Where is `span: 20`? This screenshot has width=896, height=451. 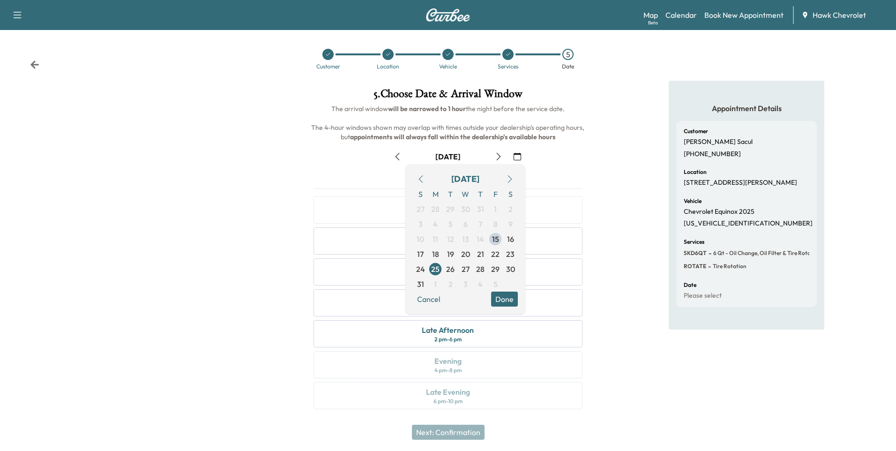
span: 20 is located at coordinates (466, 254).